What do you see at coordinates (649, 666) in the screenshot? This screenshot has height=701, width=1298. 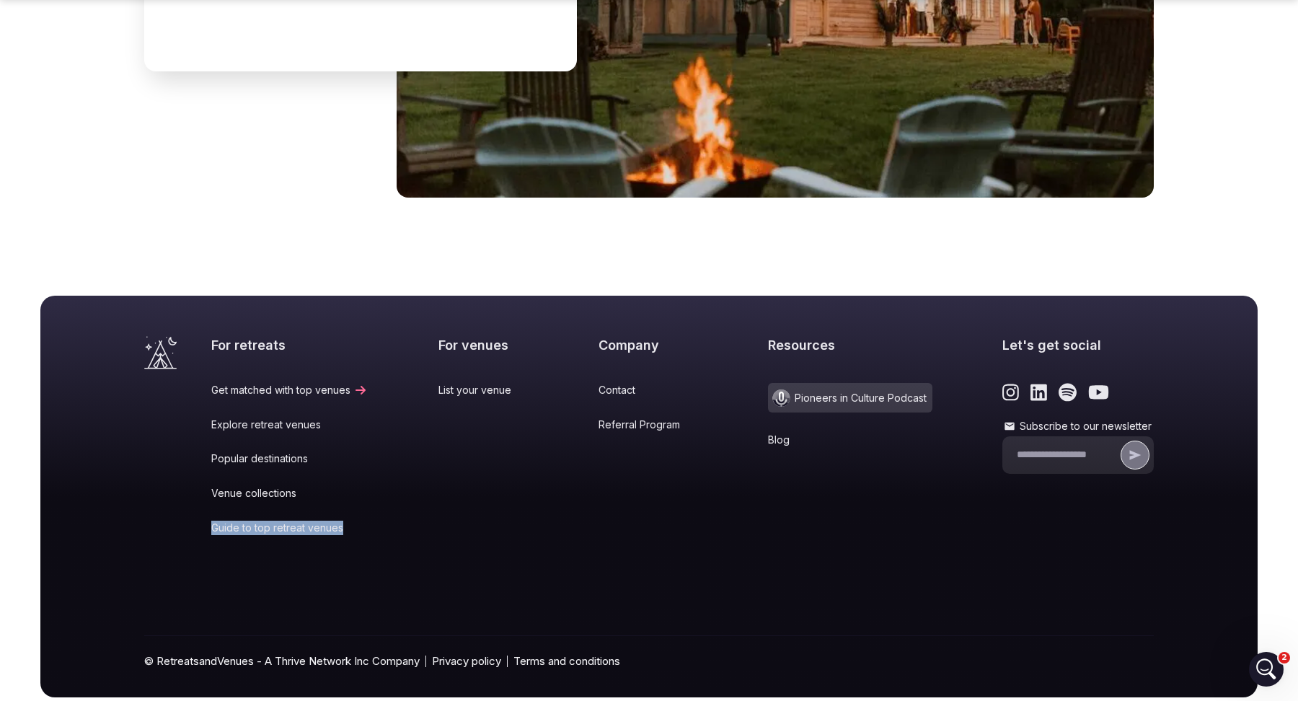 I see `div: © RetreatsandVenues - A Thrive Network Inc Company` at bounding box center [649, 666].